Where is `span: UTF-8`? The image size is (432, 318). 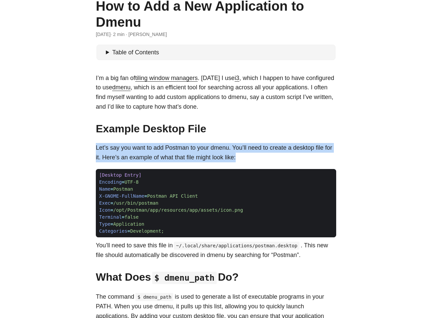
span: UTF-8 is located at coordinates (131, 182).